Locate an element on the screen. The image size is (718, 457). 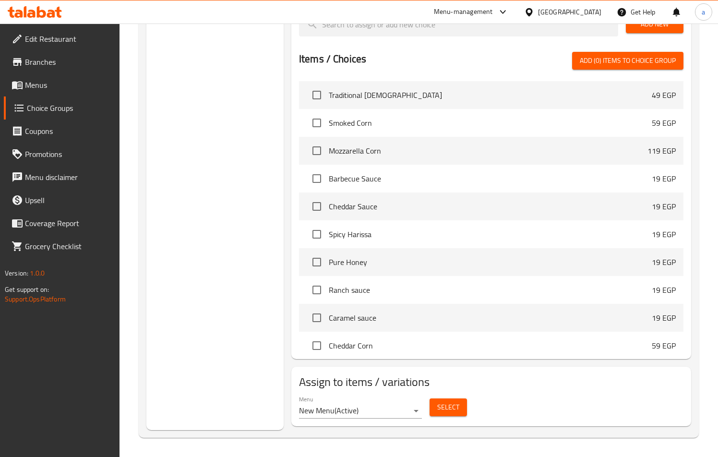
span: Menus is located at coordinates (69, 85).